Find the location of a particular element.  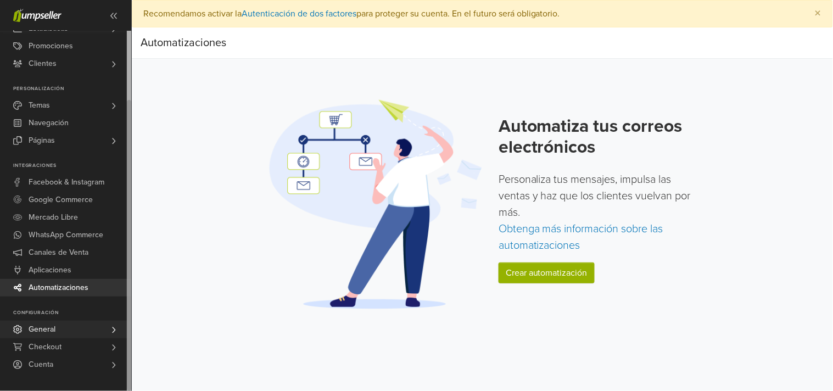

span: Automatizaciones is located at coordinates (58, 288).